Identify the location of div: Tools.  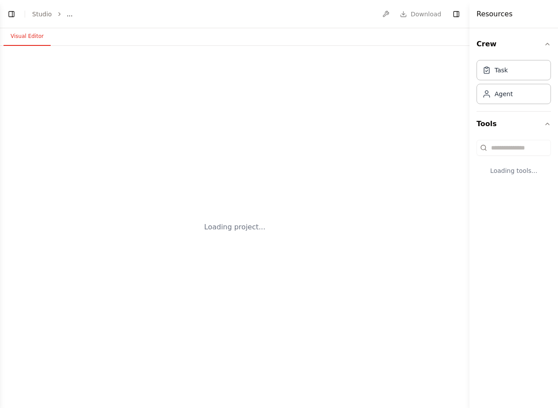
(514, 163).